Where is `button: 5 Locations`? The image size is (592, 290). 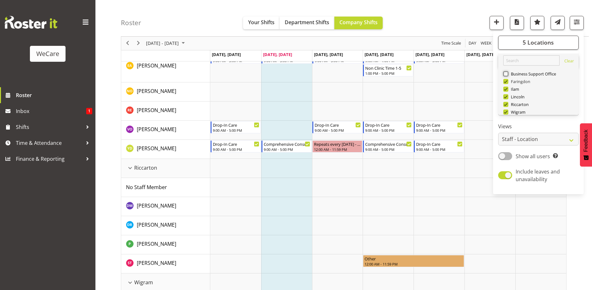
button: 5 Locations is located at coordinates (539, 43).